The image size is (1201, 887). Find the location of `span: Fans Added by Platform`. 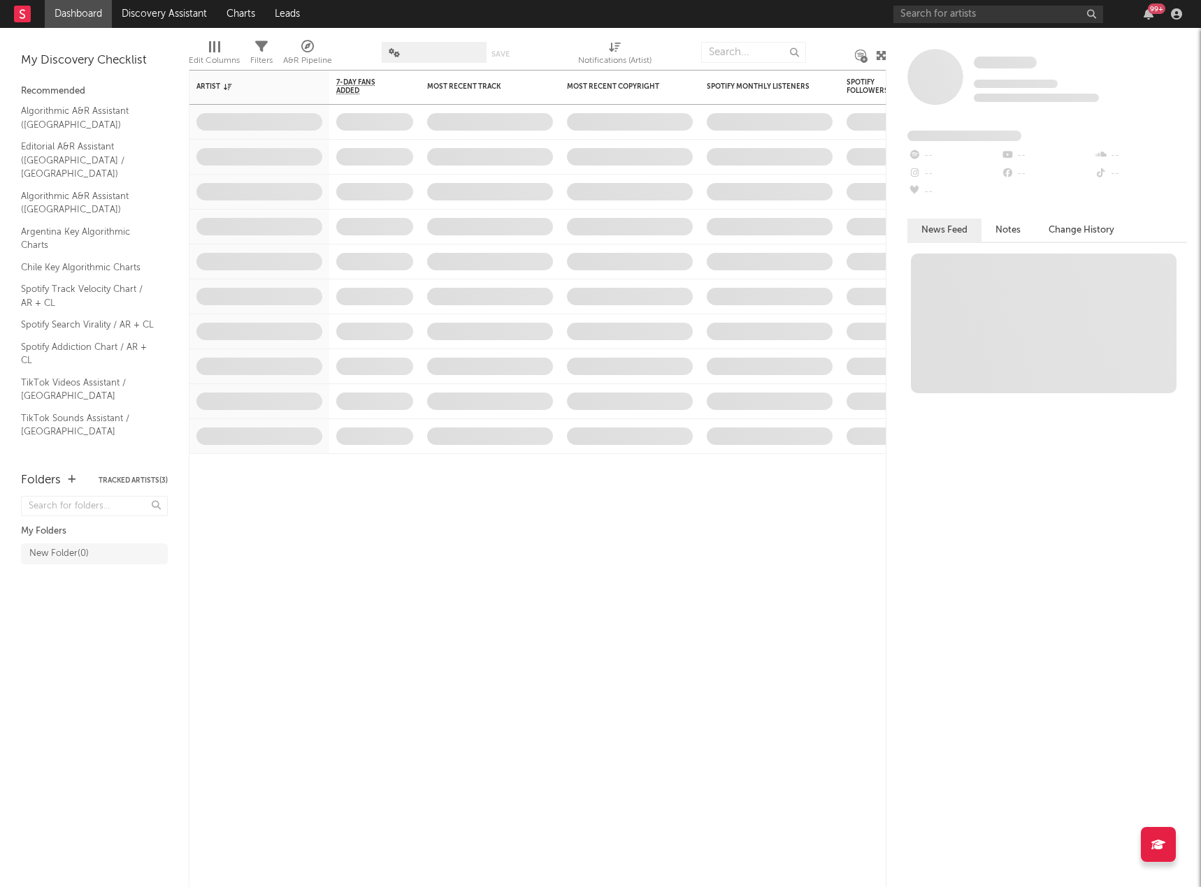

span: Fans Added by Platform is located at coordinates (964, 136).